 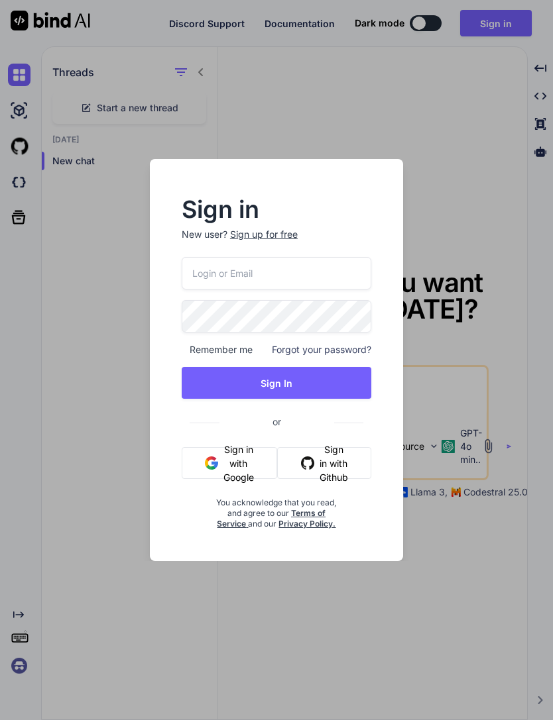 I want to click on div: You acknowledge that you read, and agree to our and our, so click(x=276, y=510).